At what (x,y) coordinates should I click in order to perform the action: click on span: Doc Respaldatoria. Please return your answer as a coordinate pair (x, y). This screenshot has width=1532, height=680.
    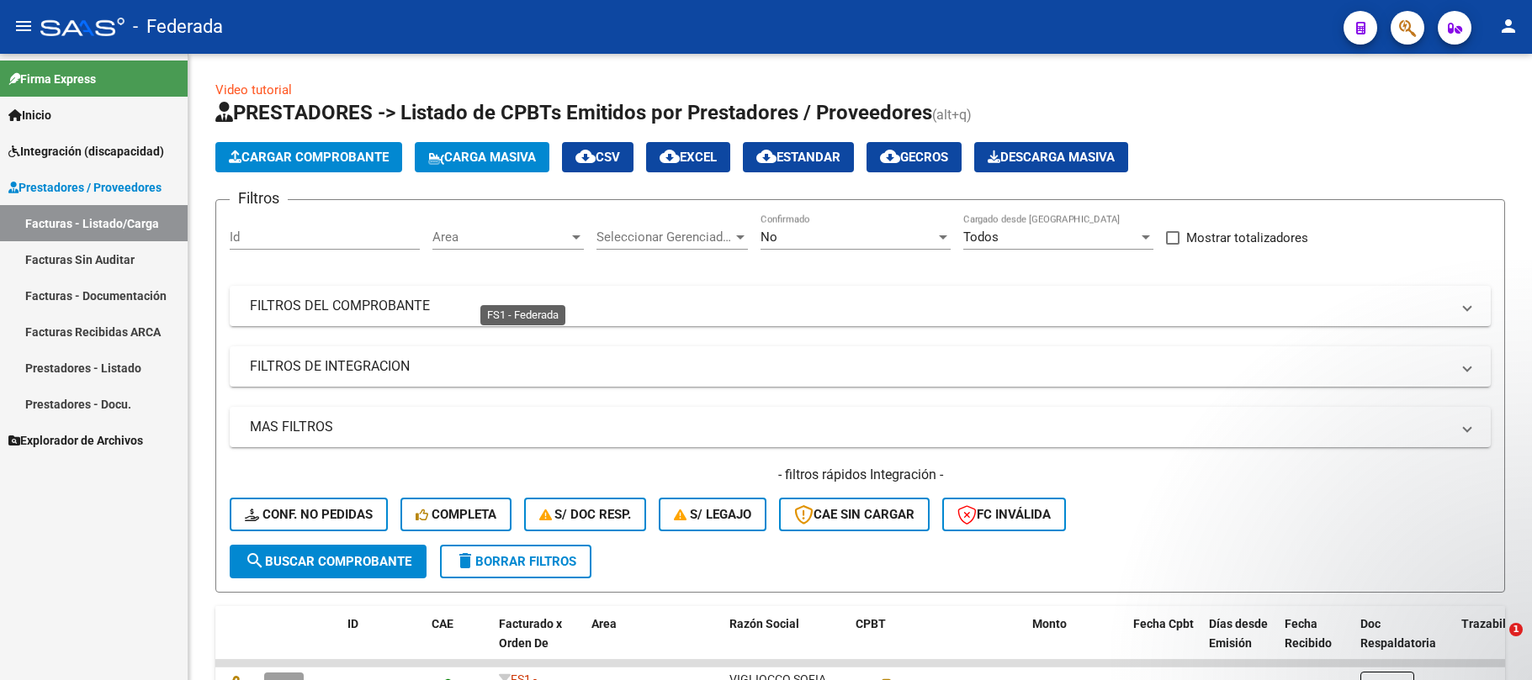
    Looking at the image, I should click on (1398, 633).